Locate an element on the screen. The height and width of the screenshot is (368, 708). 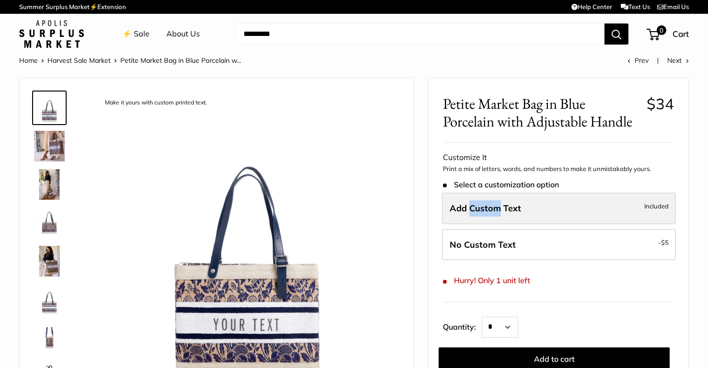
a: Harvest Sale Market is located at coordinates (79, 60).